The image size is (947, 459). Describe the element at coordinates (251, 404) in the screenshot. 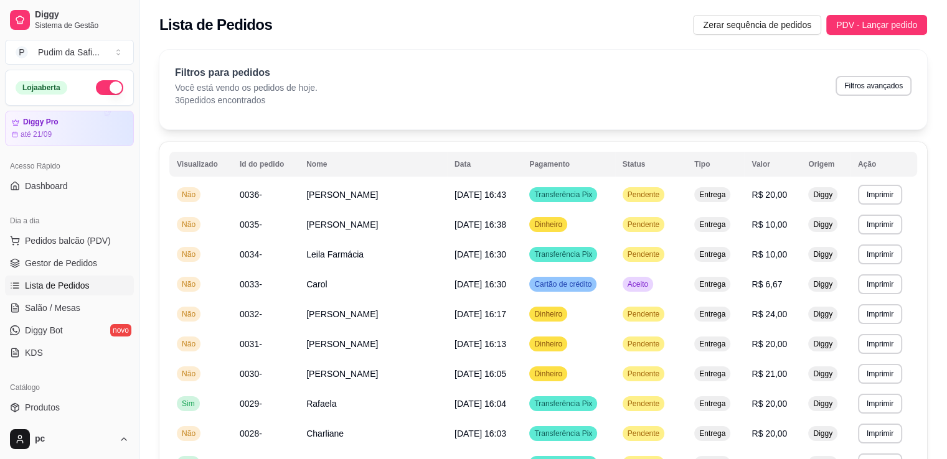

I see `span: 0029-` at that location.